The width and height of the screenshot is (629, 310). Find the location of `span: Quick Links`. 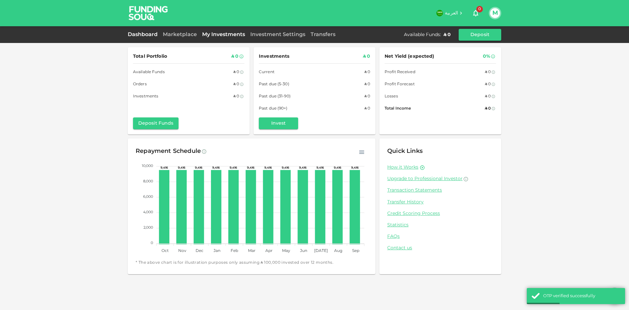

span: Quick Links is located at coordinates (405, 151).